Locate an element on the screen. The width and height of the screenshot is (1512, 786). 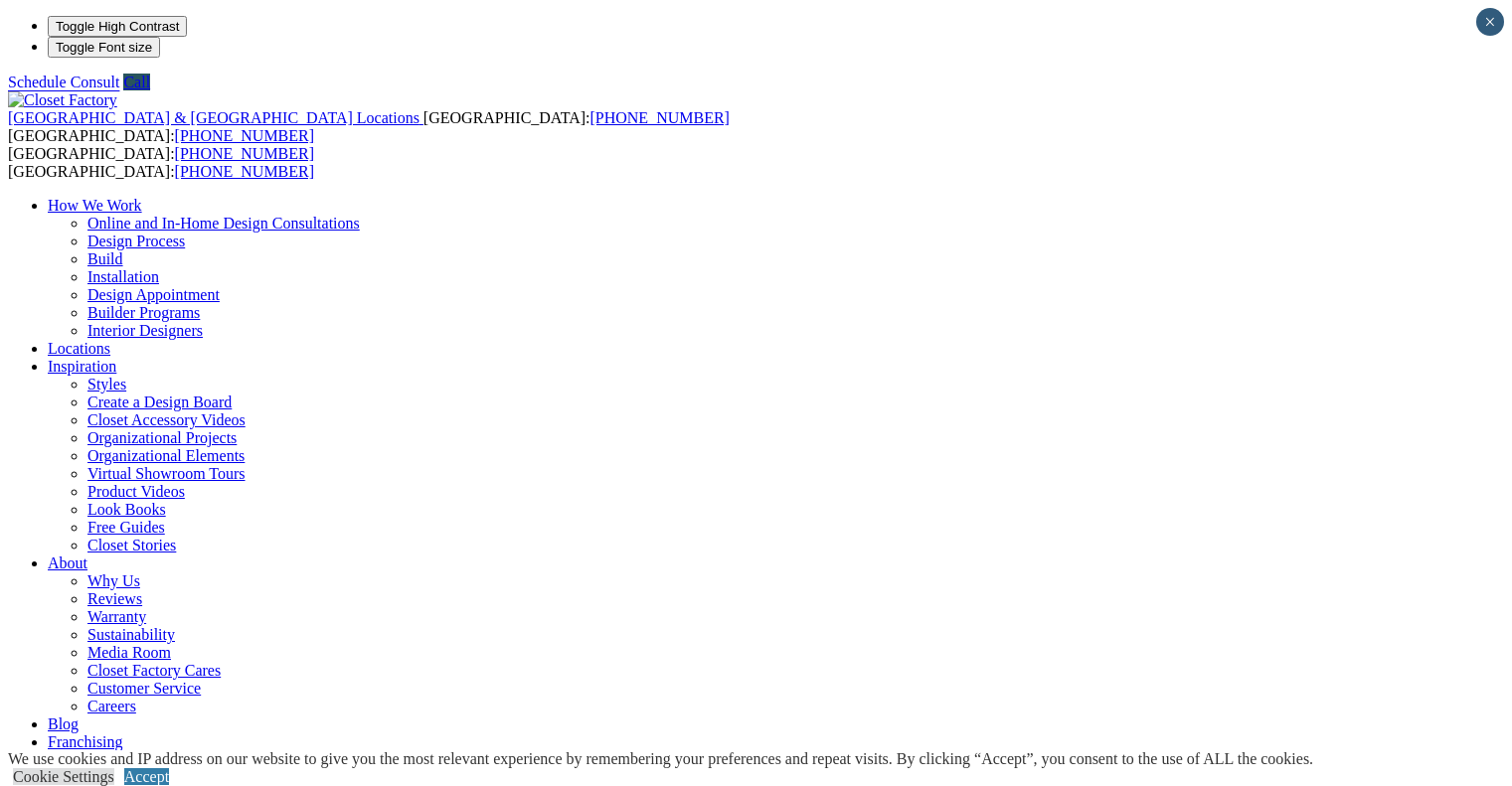
a: Careers is located at coordinates (111, 705).